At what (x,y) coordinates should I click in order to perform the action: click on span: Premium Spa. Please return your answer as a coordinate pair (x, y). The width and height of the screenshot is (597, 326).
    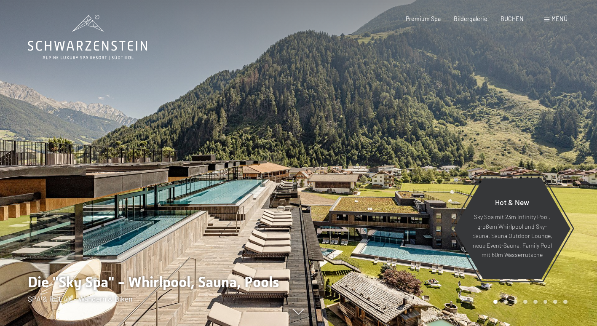
    Looking at the image, I should click on (423, 19).